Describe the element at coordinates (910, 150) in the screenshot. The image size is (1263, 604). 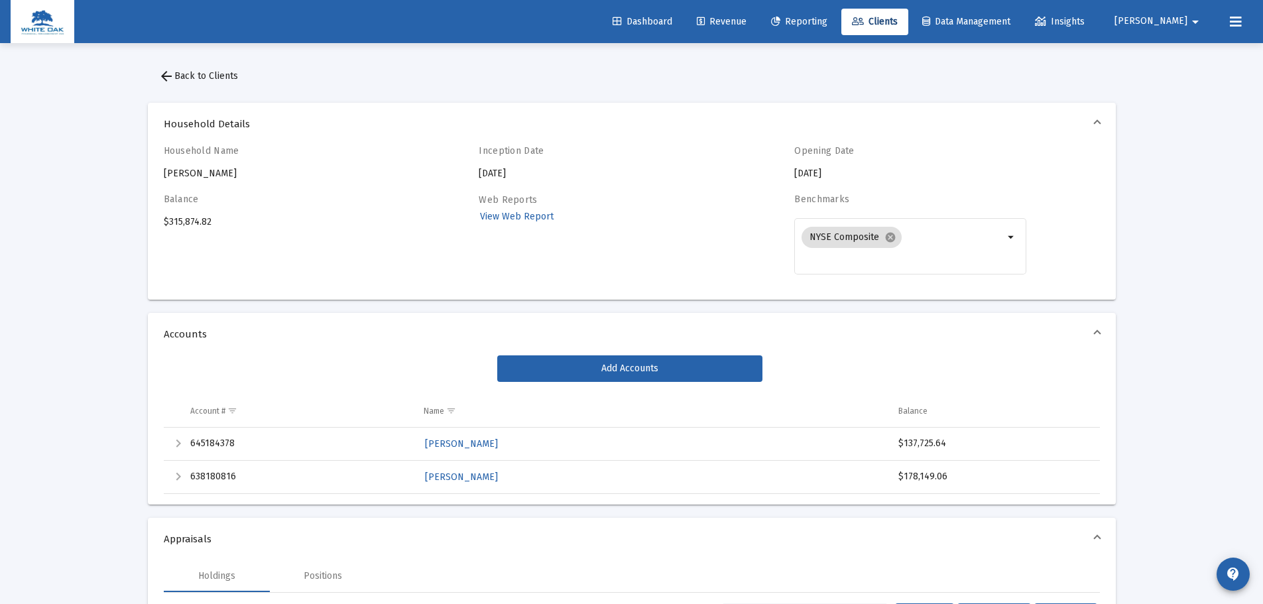
I see `h4: Opening Date` at that location.